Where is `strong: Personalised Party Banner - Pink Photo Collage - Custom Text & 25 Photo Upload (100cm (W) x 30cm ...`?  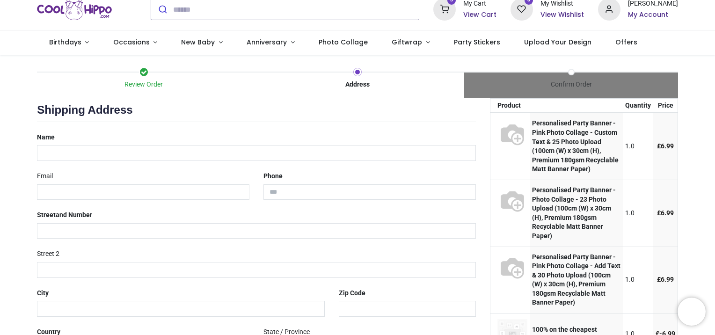 strong: Personalised Party Banner - Pink Photo Collage - Custom Text & 25 Photo Upload (100cm (W) x 30cm ... is located at coordinates (575, 146).